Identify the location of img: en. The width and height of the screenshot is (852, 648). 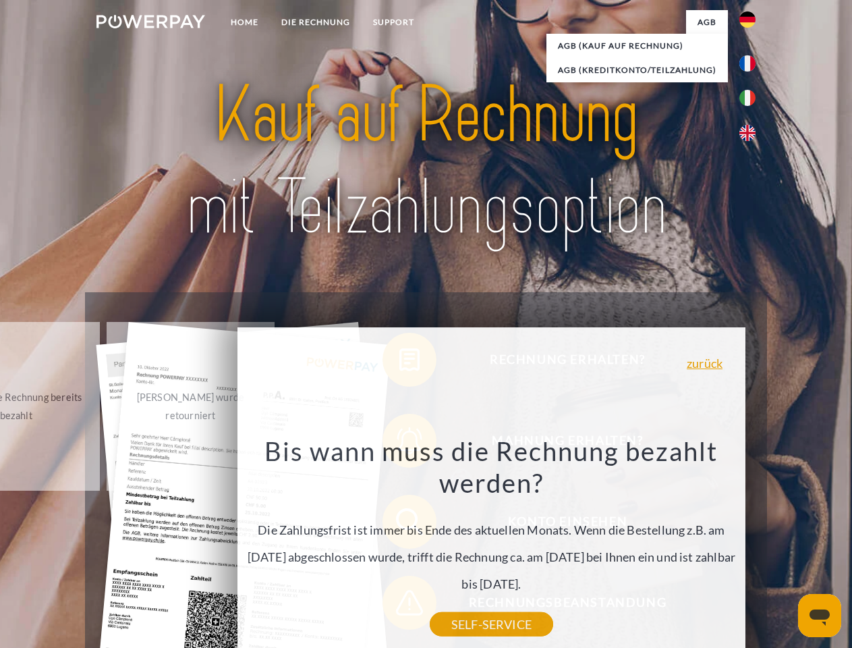
(748, 133).